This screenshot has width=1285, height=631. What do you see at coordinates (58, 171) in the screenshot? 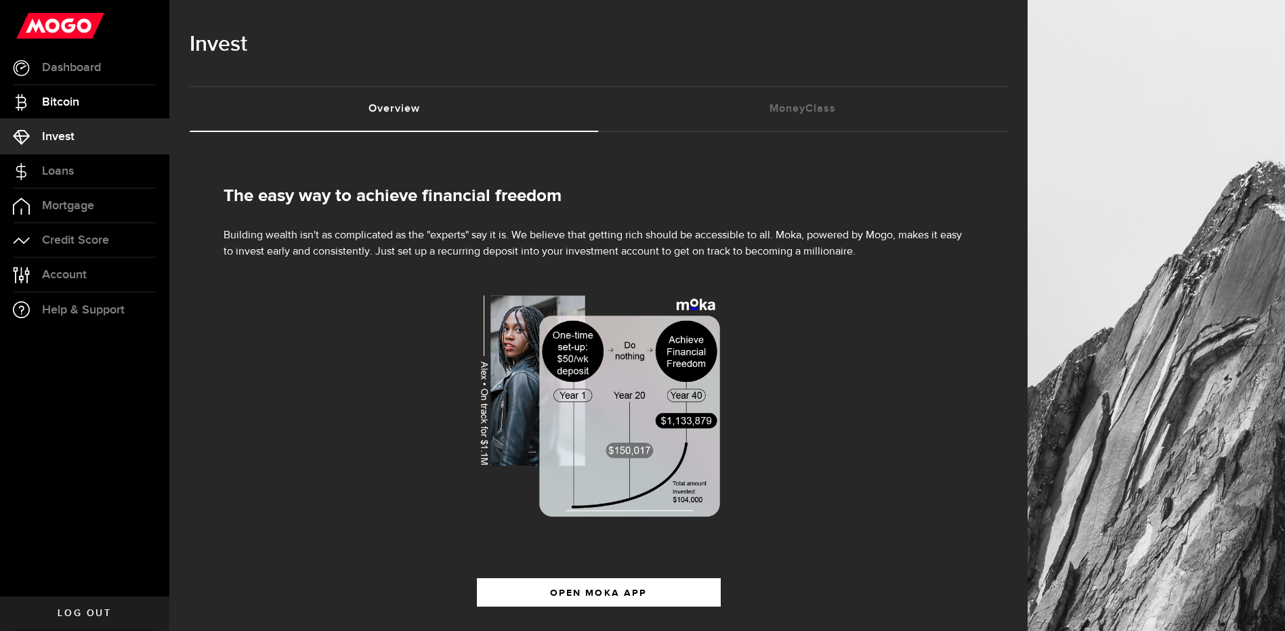
I see `span: Loans` at bounding box center [58, 171].